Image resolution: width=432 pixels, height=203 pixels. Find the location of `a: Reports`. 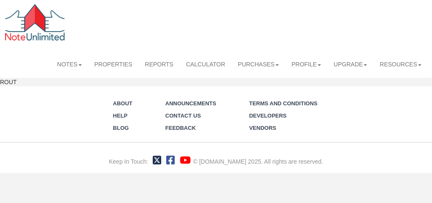

a: Reports is located at coordinates (159, 64).